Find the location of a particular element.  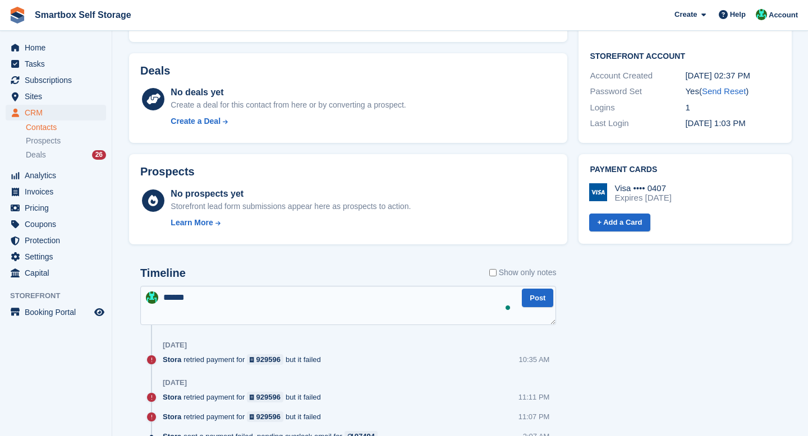

span: Invoices is located at coordinates (58, 192).